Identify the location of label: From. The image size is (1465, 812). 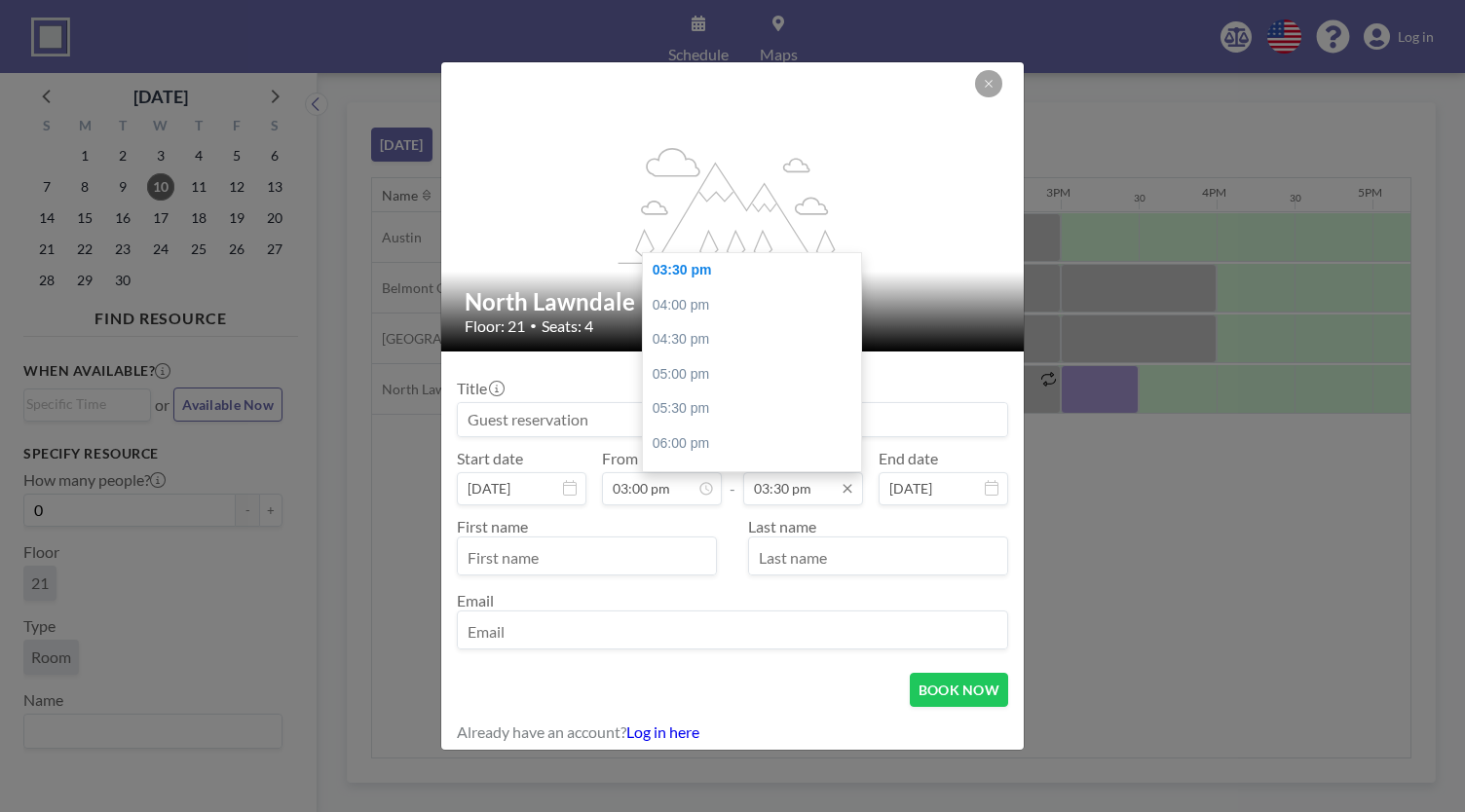
(620, 459).